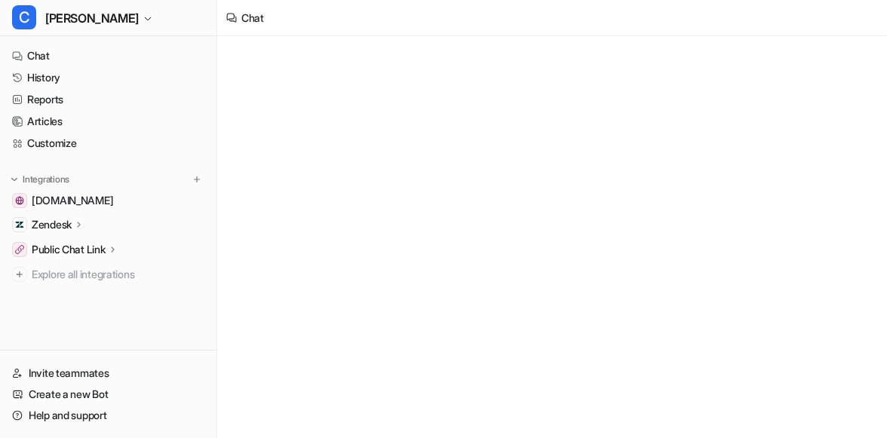 Image resolution: width=887 pixels, height=438 pixels. Describe the element at coordinates (108, 394) in the screenshot. I see `a: Create a new Bot` at that location.